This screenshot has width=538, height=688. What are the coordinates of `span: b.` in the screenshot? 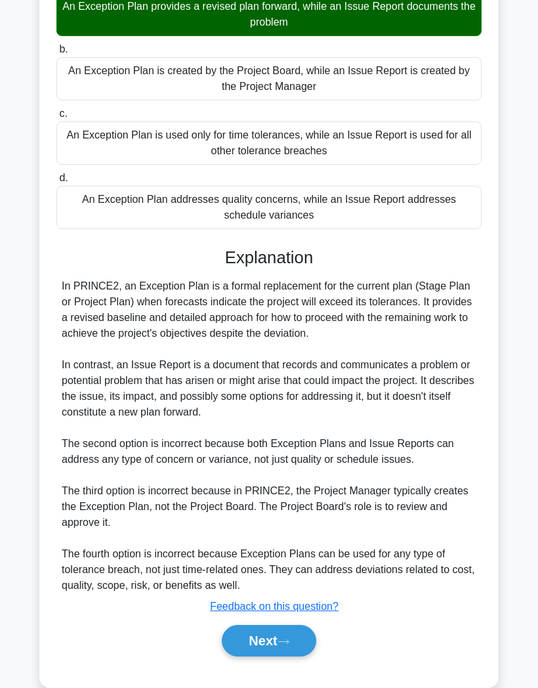 It's located at (63, 49).